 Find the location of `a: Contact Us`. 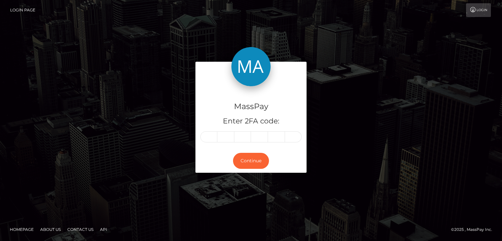

a: Contact Us is located at coordinates (80, 230).